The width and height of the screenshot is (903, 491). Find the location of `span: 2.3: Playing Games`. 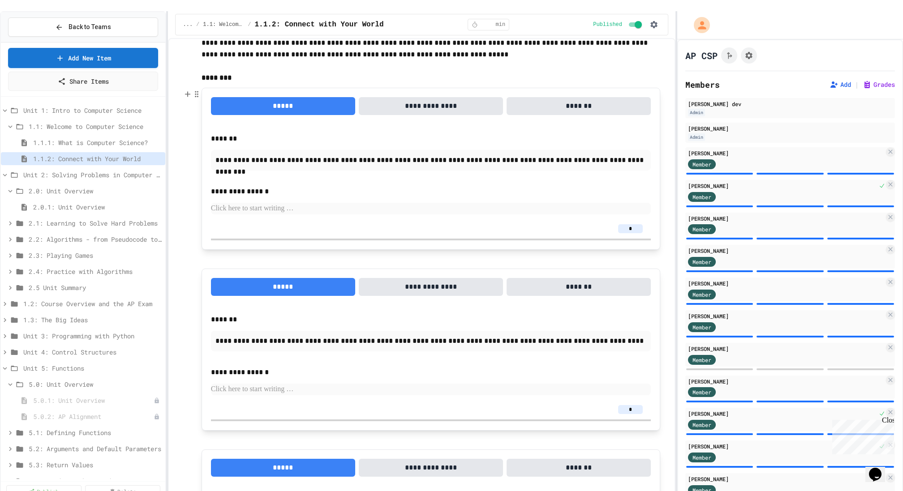

span: 2.3: Playing Games is located at coordinates (95, 255).